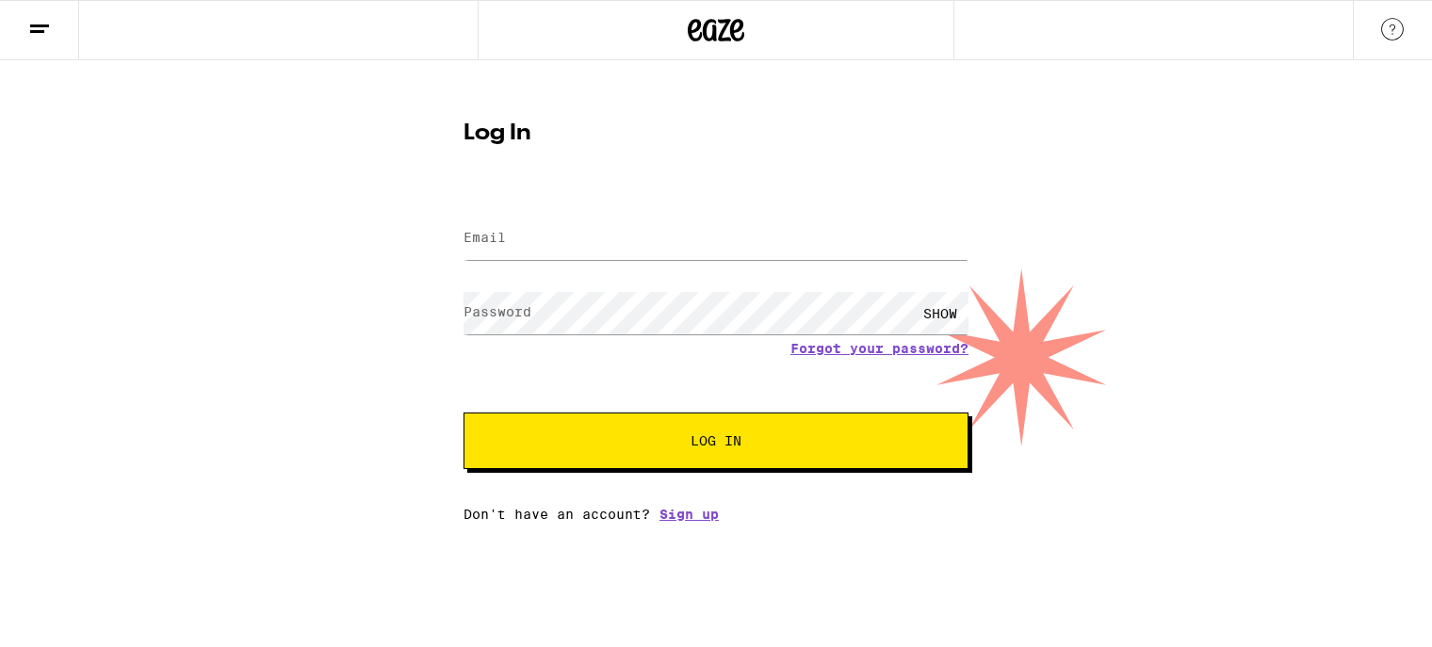 This screenshot has height=647, width=1432. I want to click on div: SHOW, so click(941, 313).